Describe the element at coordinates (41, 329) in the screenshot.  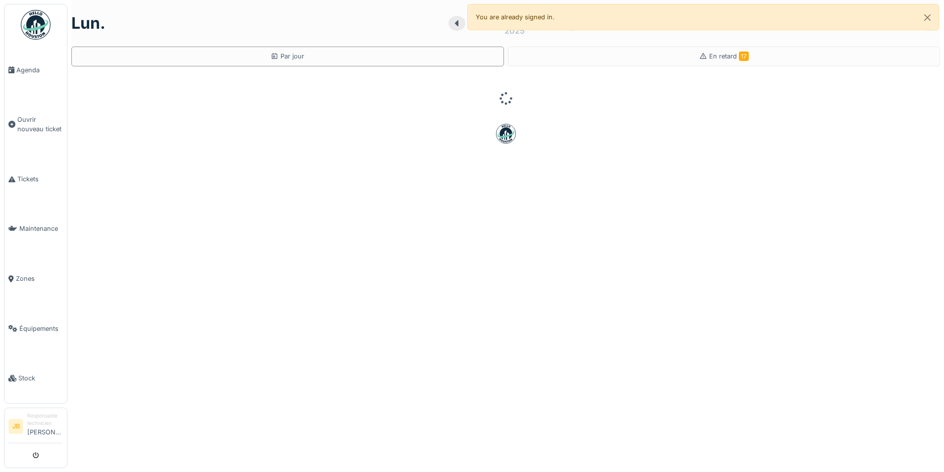
I see `span: Équipements` at that location.